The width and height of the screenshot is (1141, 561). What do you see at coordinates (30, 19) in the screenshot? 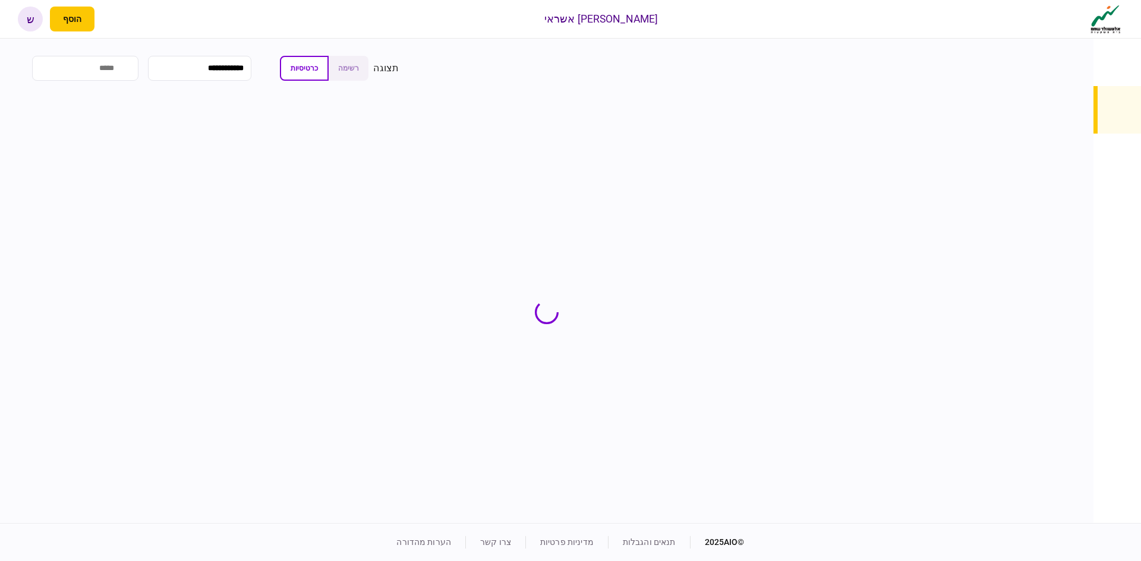
I see `button: ש` at bounding box center [30, 19].